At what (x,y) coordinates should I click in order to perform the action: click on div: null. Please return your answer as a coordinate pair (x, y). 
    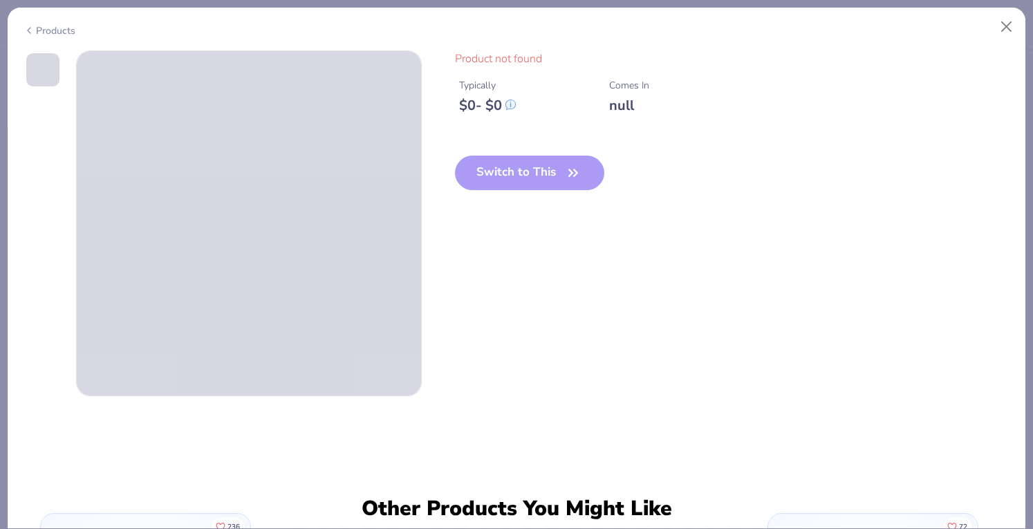
    Looking at the image, I should click on (629, 105).